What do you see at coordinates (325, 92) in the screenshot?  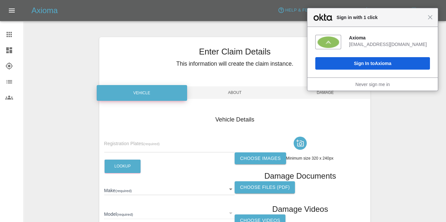 I see `span: Damage` at bounding box center [325, 92].